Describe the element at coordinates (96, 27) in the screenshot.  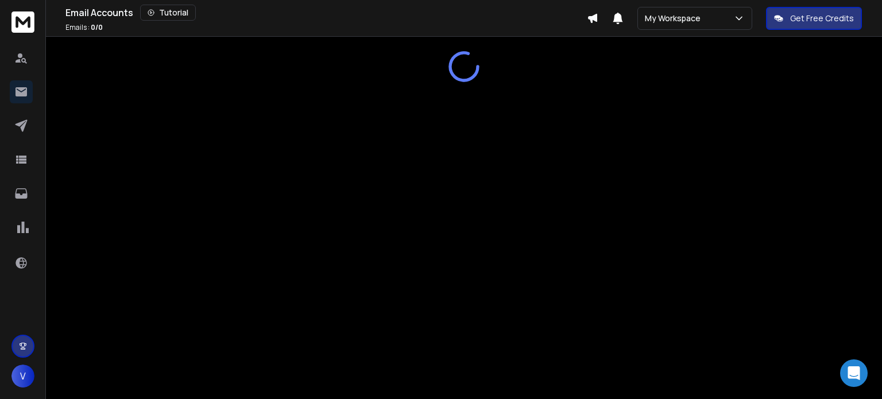
I see `span: 0 / 0` at that location.